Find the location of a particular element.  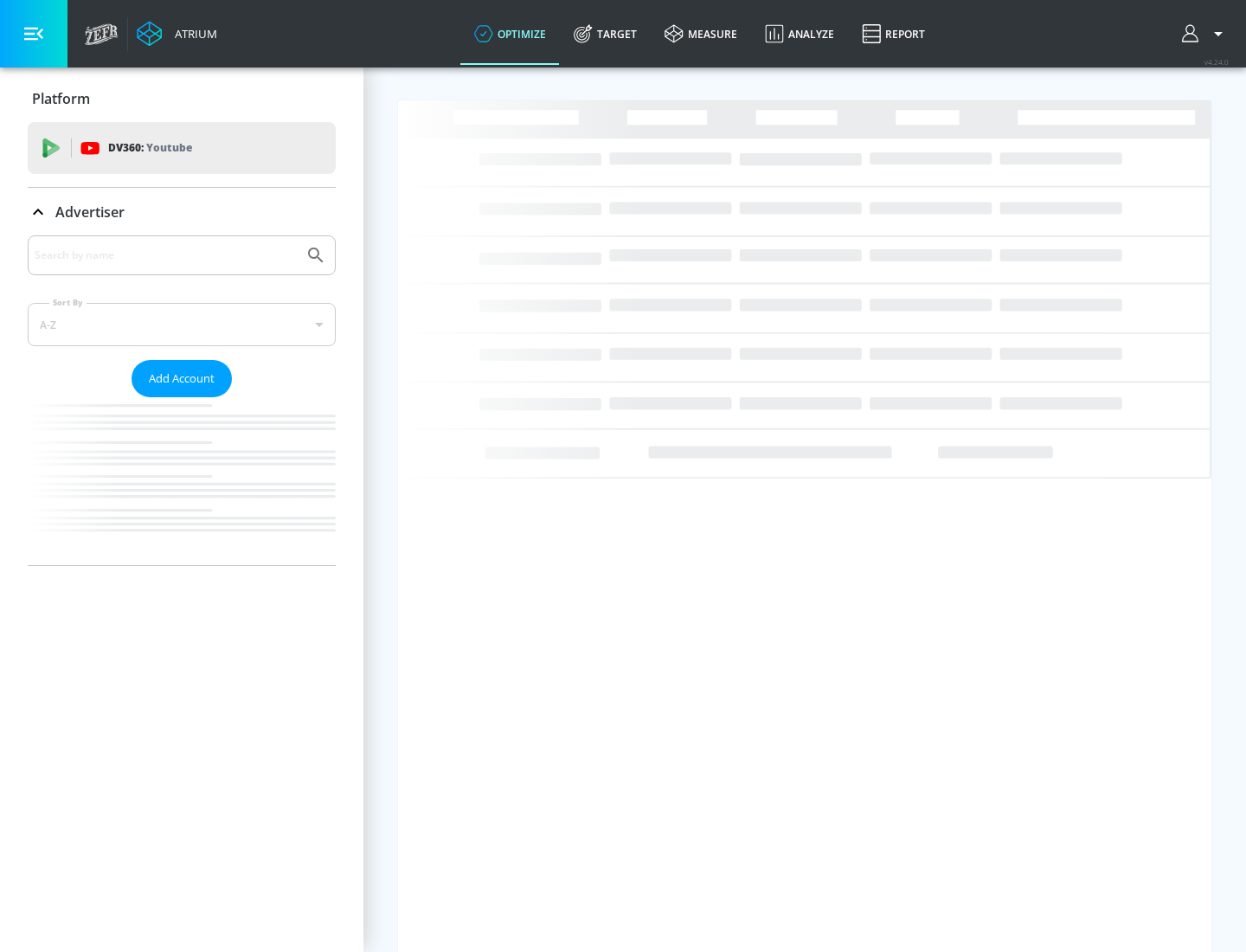

button: Add Account is located at coordinates (181, 378).